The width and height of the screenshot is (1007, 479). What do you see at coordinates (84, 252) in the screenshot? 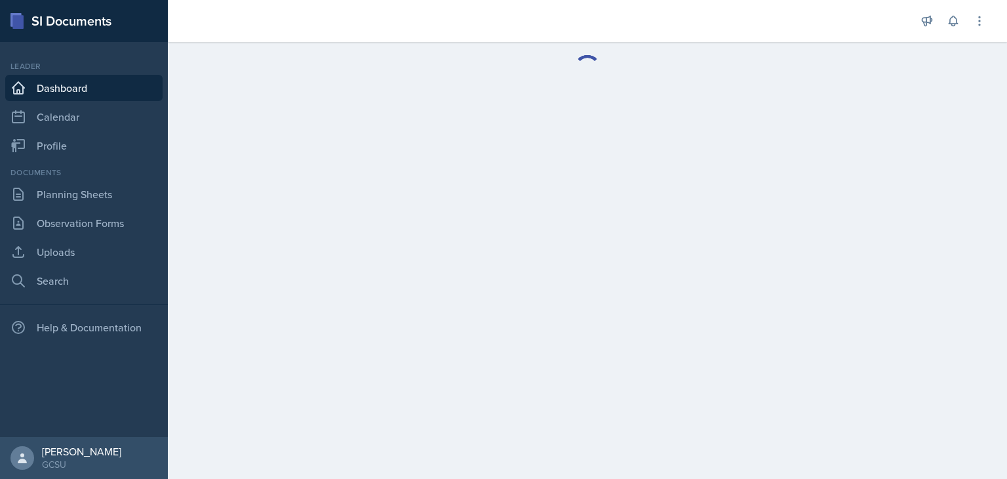
I see `a: Uploads` at bounding box center [84, 252].